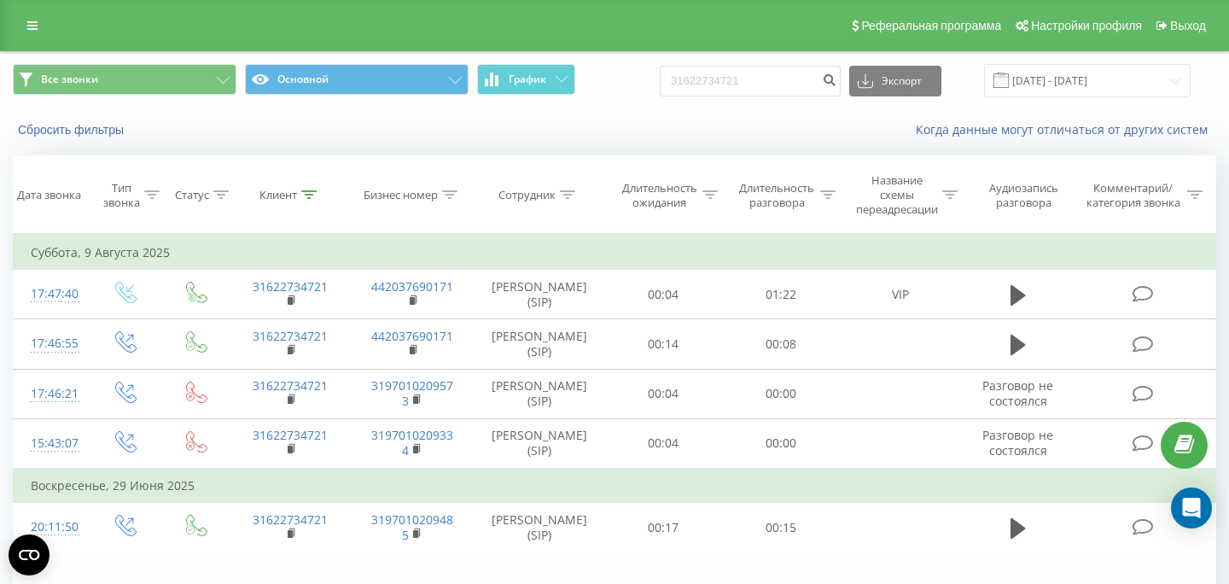 This screenshot has height=584, width=1229. What do you see at coordinates (615, 486) in the screenshot?
I see `td: Воскресенье, 29 Июня 2025` at bounding box center [615, 486].